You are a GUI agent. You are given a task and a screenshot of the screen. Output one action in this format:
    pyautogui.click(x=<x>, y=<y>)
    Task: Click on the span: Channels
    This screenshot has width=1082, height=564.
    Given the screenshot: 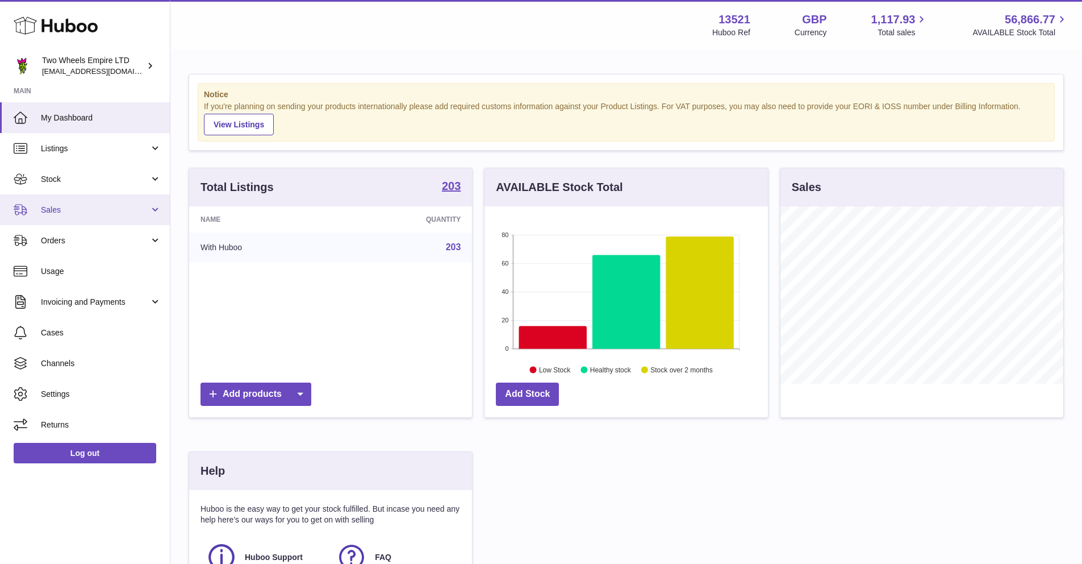 What is the action you would take?
    pyautogui.click(x=101, y=363)
    